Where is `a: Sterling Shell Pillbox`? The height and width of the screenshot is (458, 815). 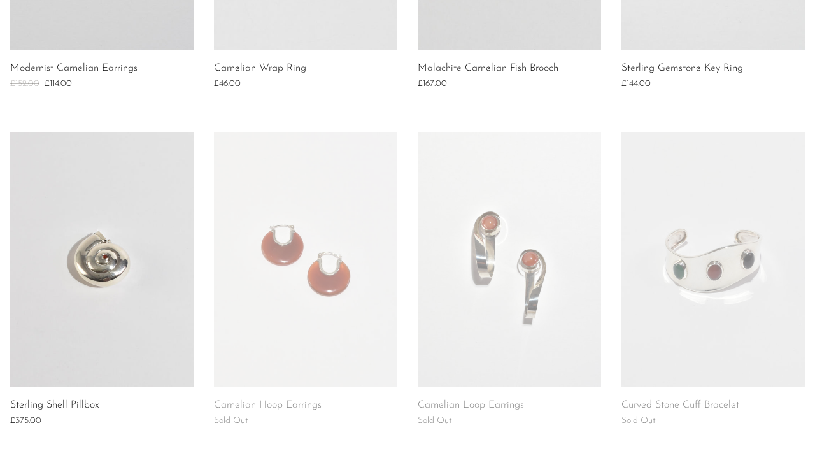
a: Sterling Shell Pillbox is located at coordinates (54, 406).